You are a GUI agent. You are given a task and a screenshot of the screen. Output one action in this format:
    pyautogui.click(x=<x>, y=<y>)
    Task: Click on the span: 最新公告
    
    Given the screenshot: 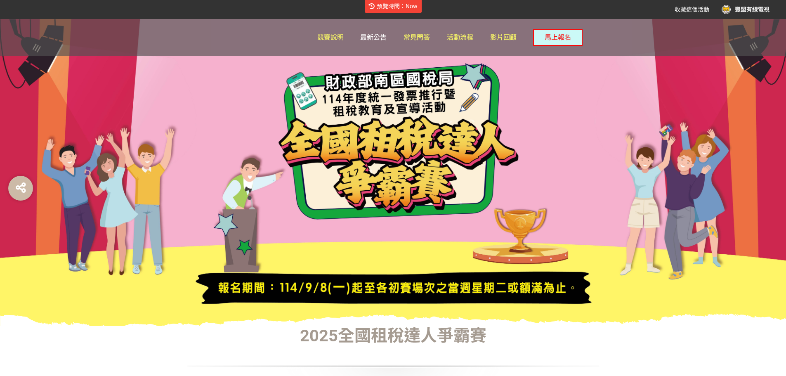 What is the action you would take?
    pyautogui.click(x=373, y=37)
    